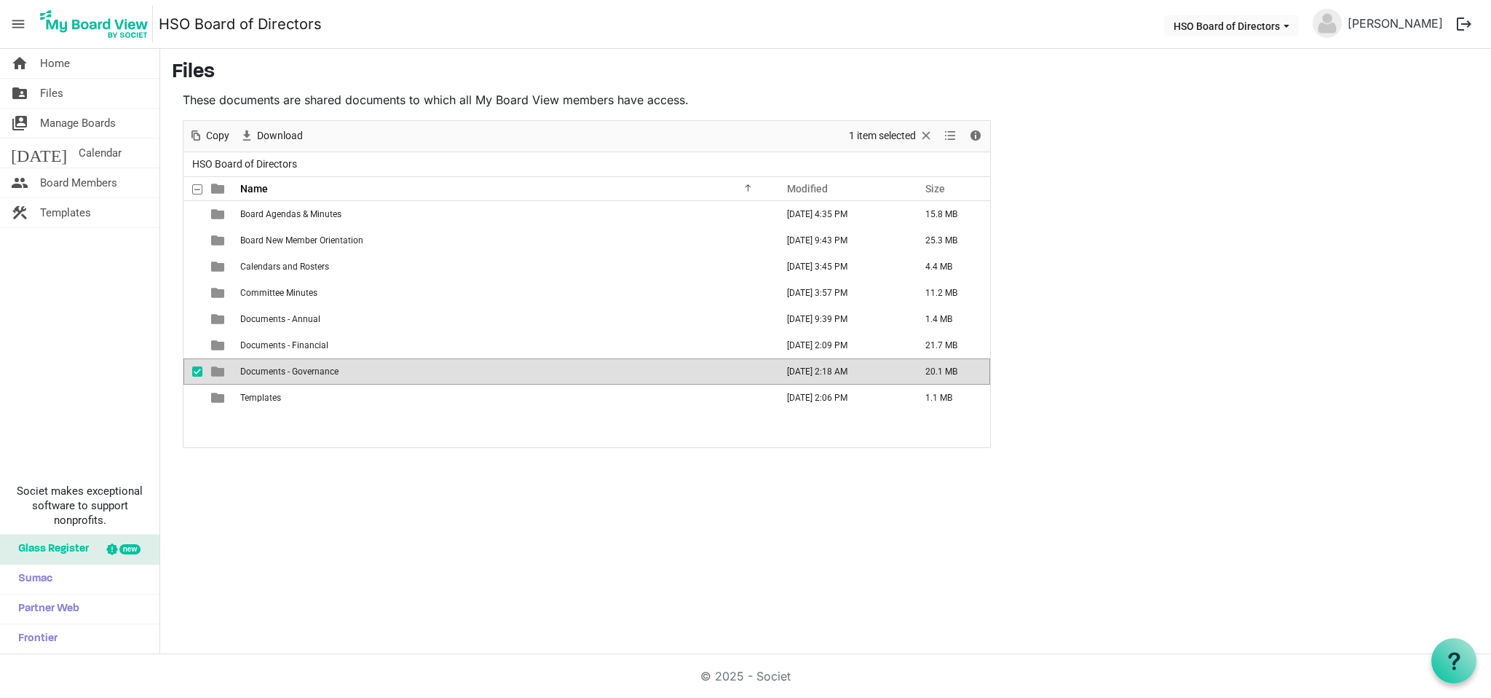  I want to click on img: My Board View Logo, so click(94, 24).